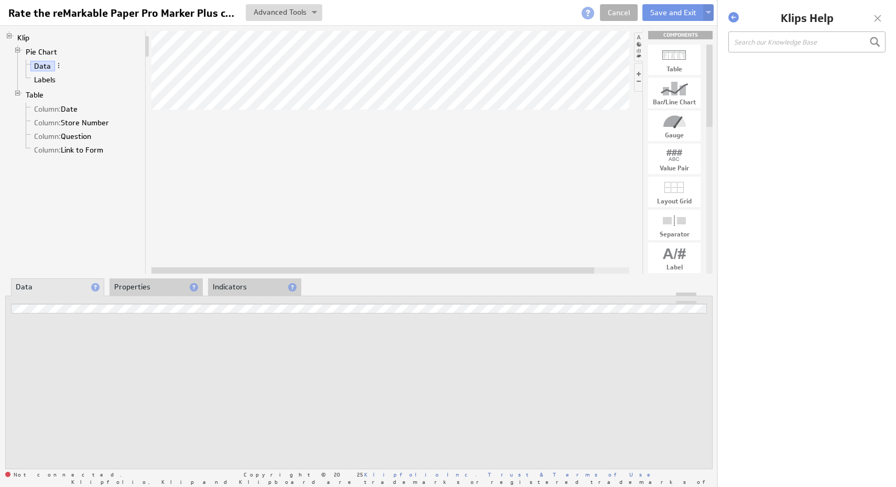  Describe the element at coordinates (638, 77) in the screenshot. I see `li: Hide or show the component controls palette` at that location.